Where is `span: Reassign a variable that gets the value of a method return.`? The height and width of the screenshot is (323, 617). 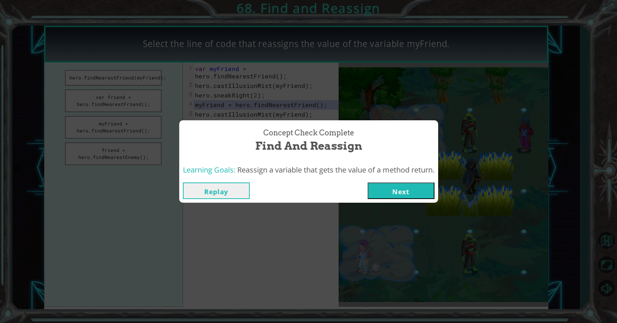
span: Reassign a variable that gets the value of a method return. is located at coordinates (336, 169).